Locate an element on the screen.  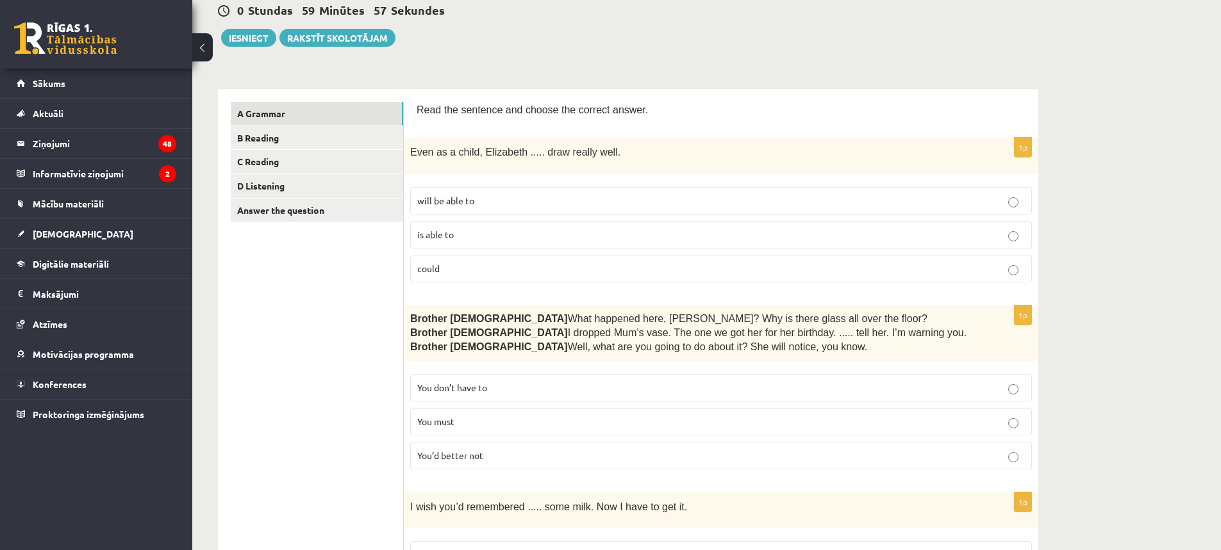
span: Even as a child, Elizabeth ..... draw really well. is located at coordinates (515, 152).